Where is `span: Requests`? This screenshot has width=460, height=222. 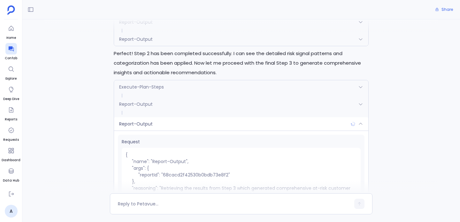 span: Requests is located at coordinates (11, 140).